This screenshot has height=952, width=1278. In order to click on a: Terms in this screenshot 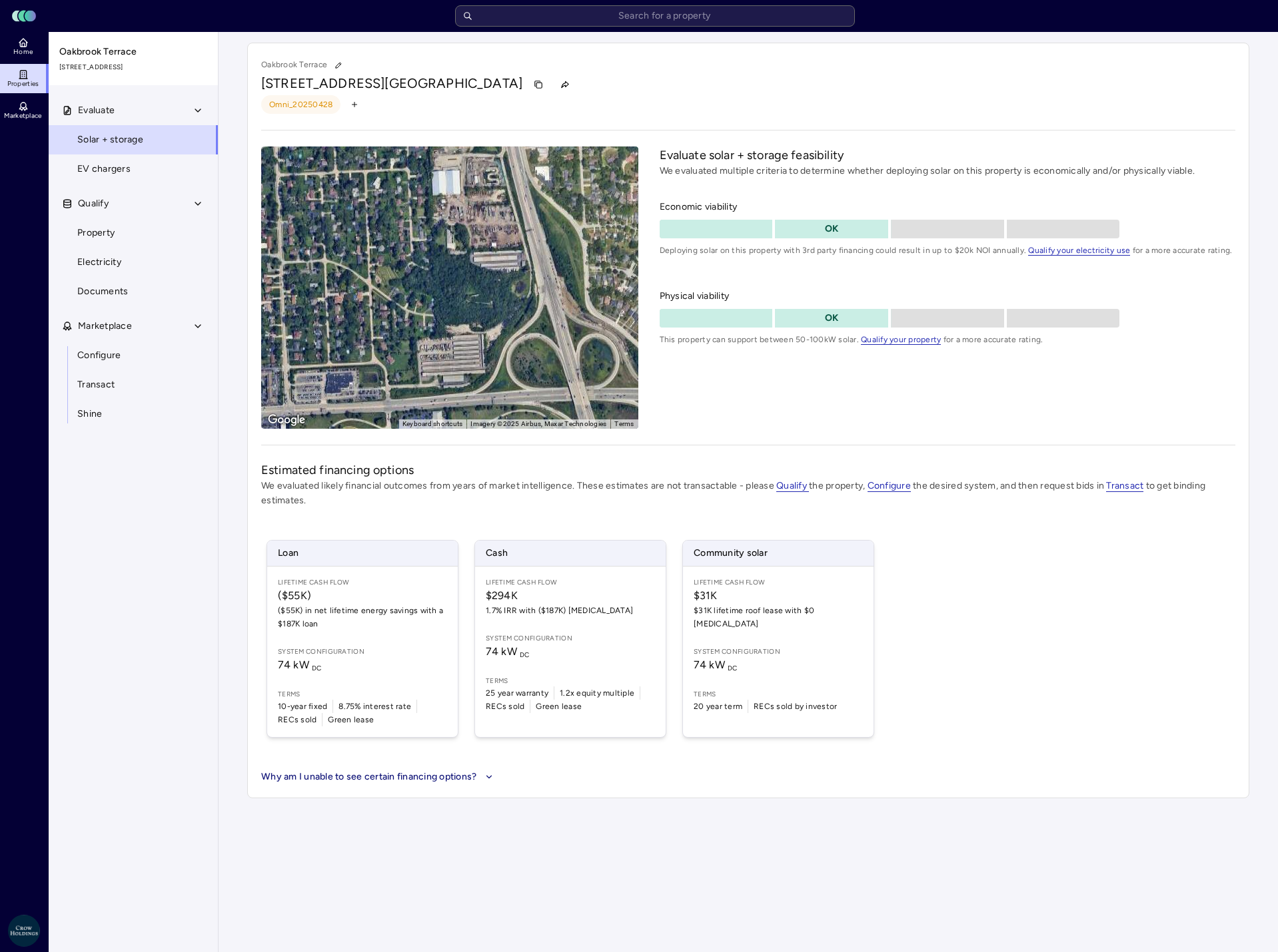, I will do `click(624, 424)`.